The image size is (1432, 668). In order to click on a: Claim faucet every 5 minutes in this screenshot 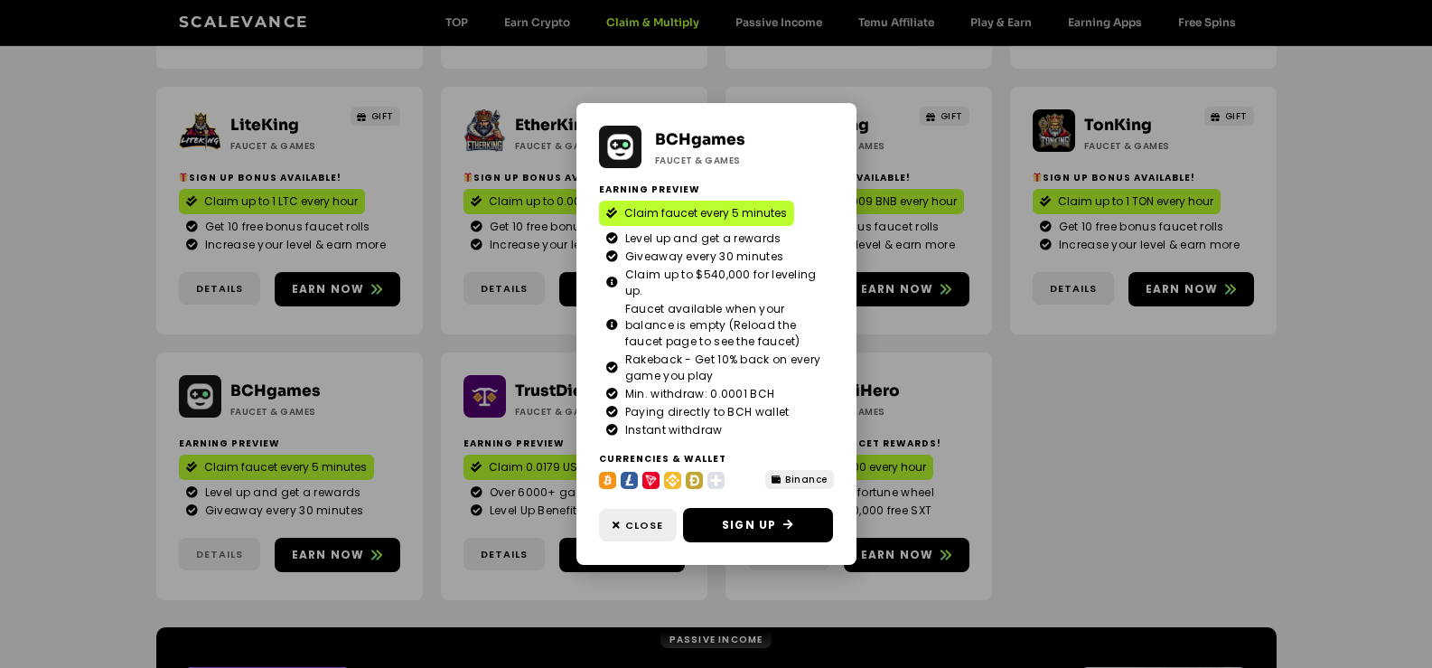, I will do `click(696, 213)`.